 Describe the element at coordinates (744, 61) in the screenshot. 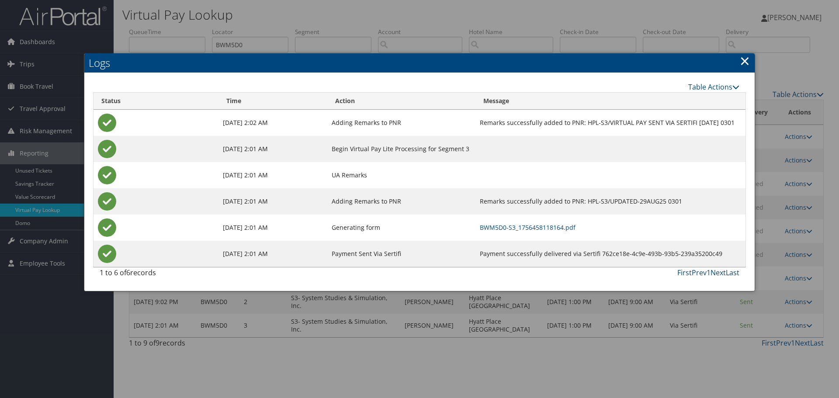

I see `a: Close` at that location.